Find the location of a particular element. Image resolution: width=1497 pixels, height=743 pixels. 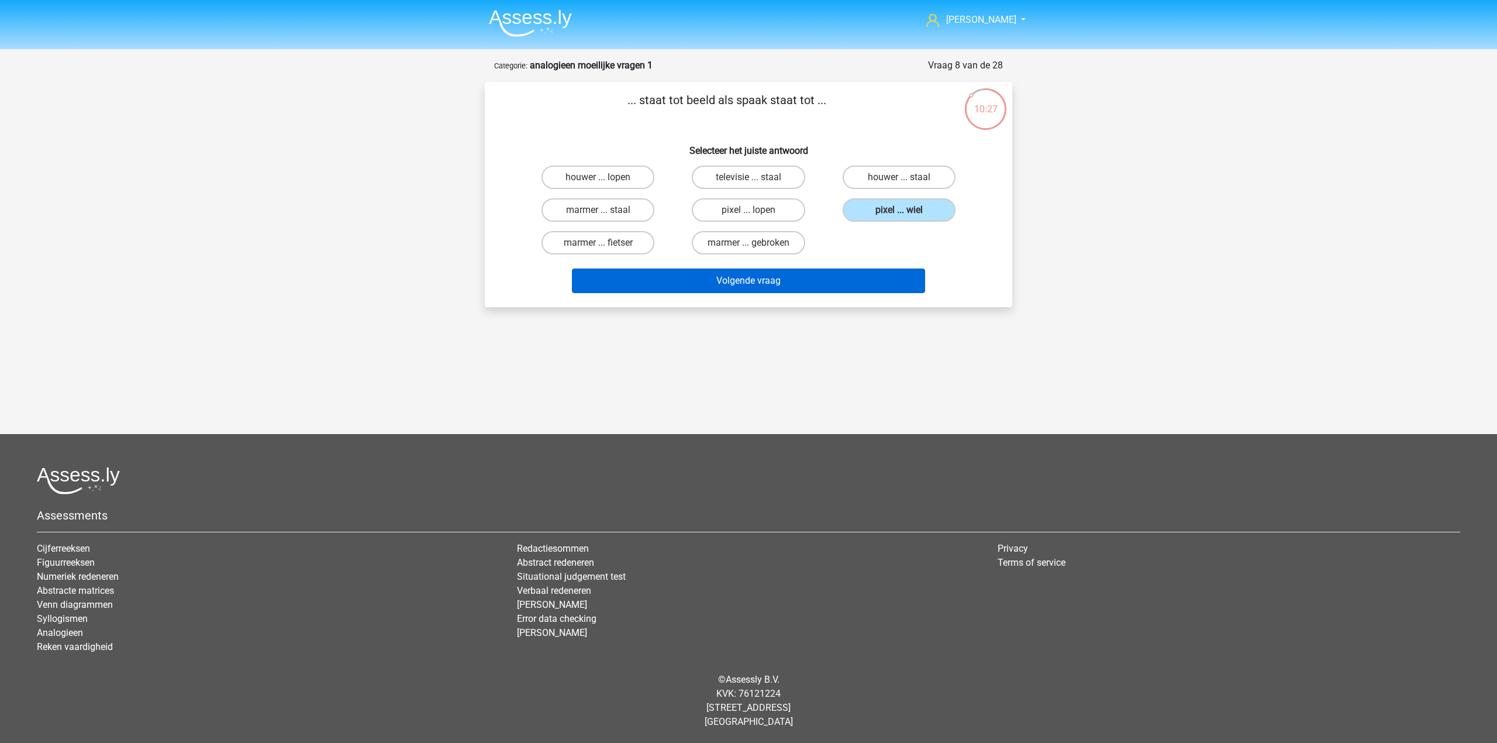

a: Terms of service is located at coordinates (1032, 562).